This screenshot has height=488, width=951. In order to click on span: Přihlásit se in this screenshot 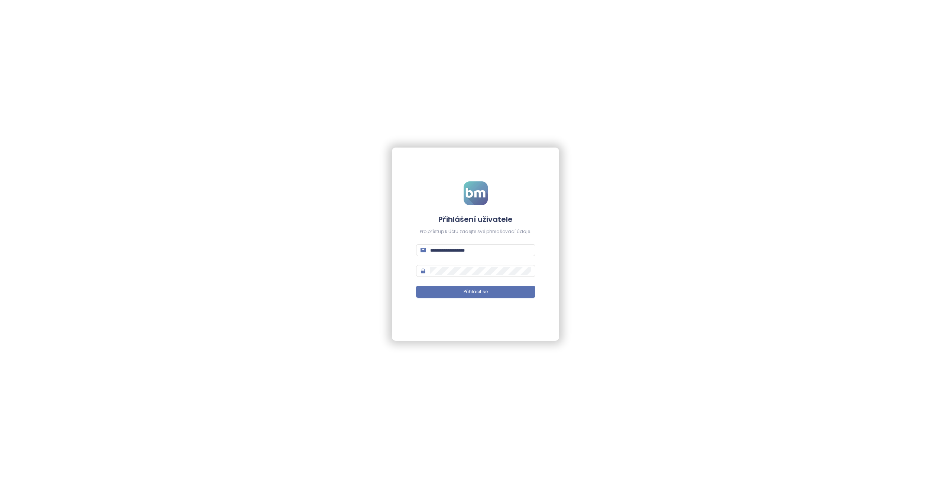, I will do `click(476, 292)`.